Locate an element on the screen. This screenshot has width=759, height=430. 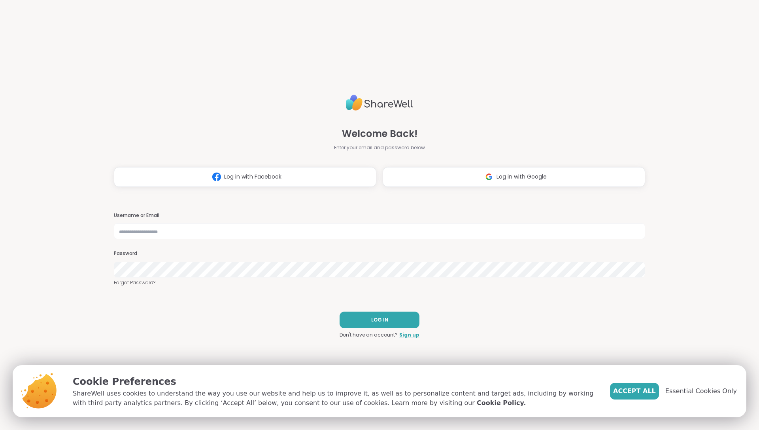
h3: Username or Email is located at coordinates (380, 215).